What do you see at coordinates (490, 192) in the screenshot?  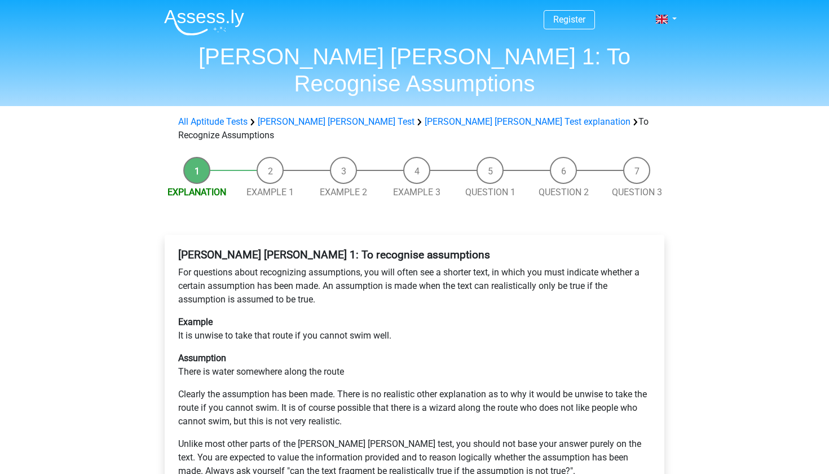 I see `a: Question 1` at bounding box center [490, 192].